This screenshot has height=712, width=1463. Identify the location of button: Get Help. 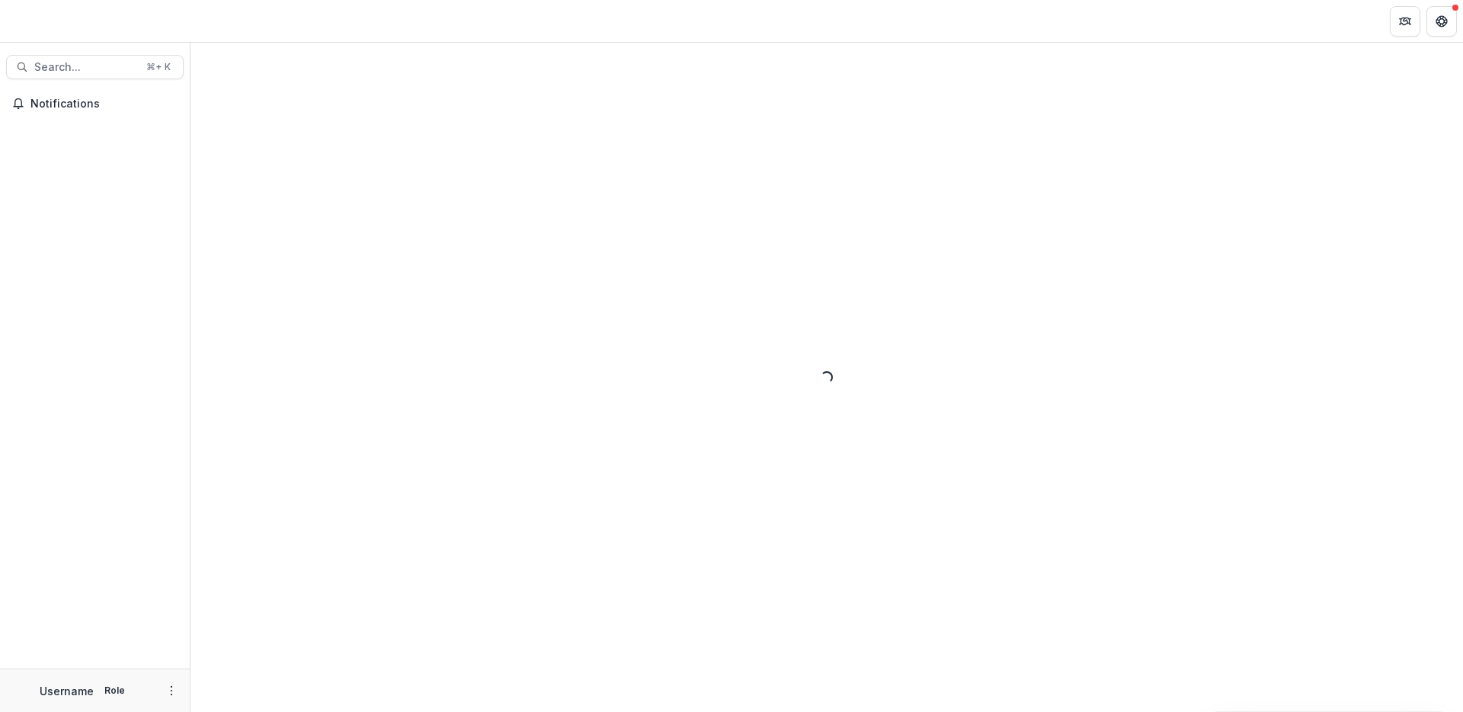
(1442, 21).